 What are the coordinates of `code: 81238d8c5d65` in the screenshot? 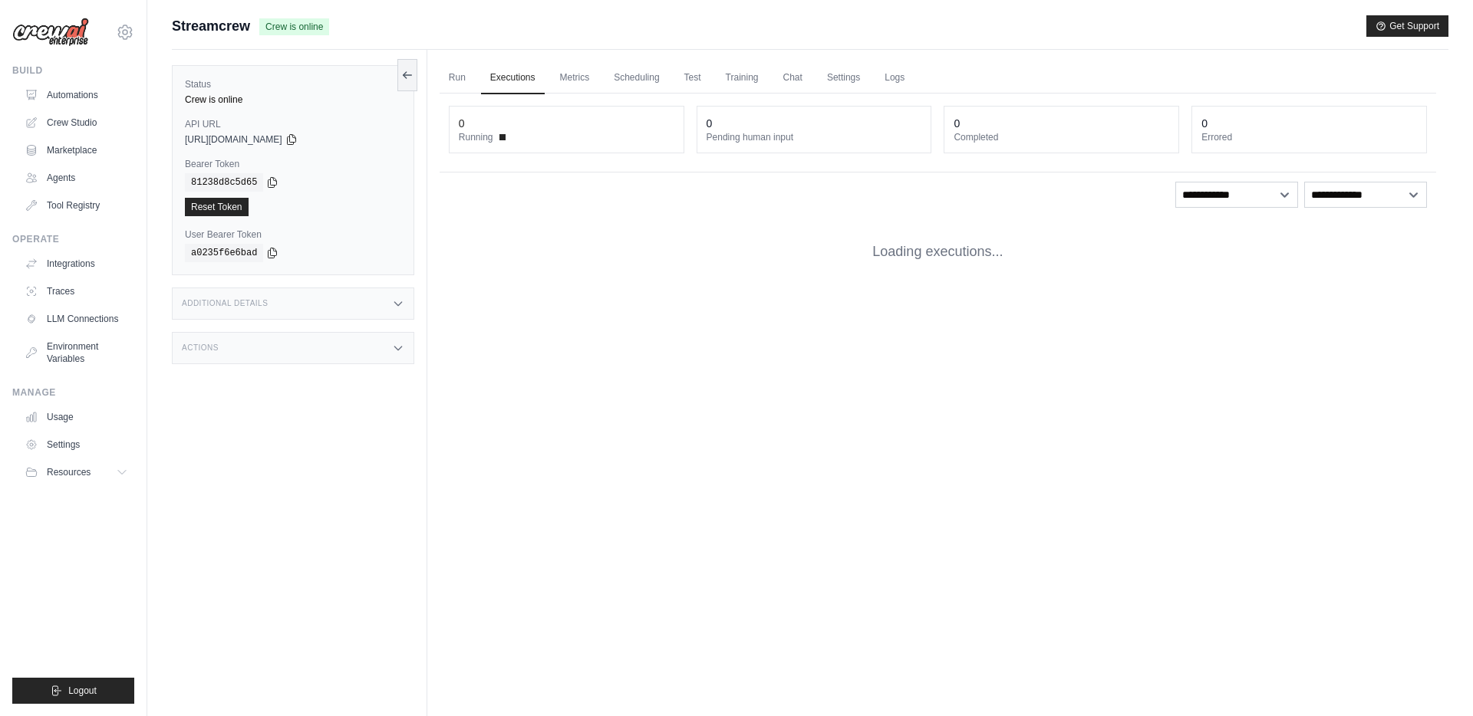 It's located at (224, 183).